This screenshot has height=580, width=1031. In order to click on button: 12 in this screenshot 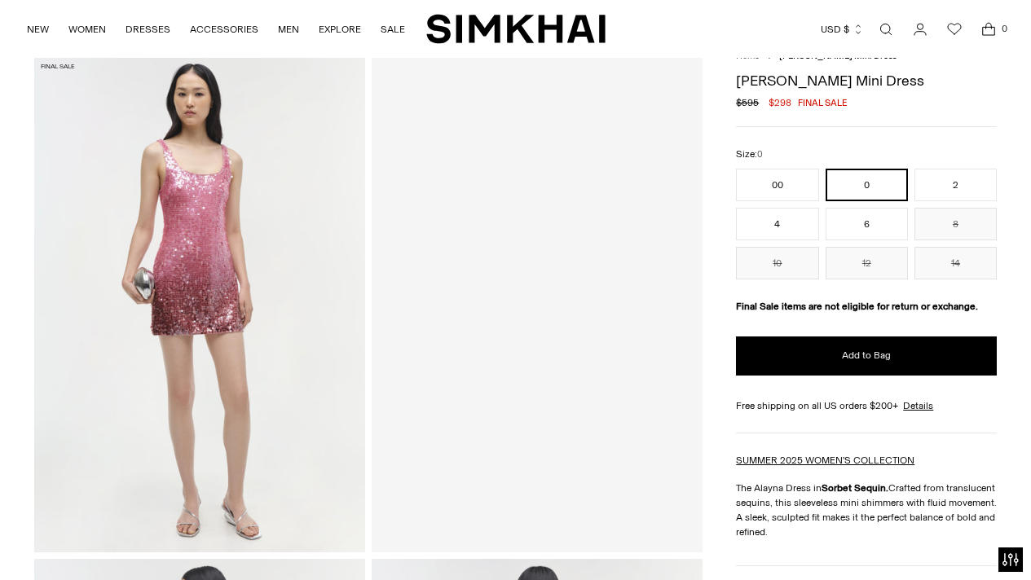, I will do `click(866, 263)`.